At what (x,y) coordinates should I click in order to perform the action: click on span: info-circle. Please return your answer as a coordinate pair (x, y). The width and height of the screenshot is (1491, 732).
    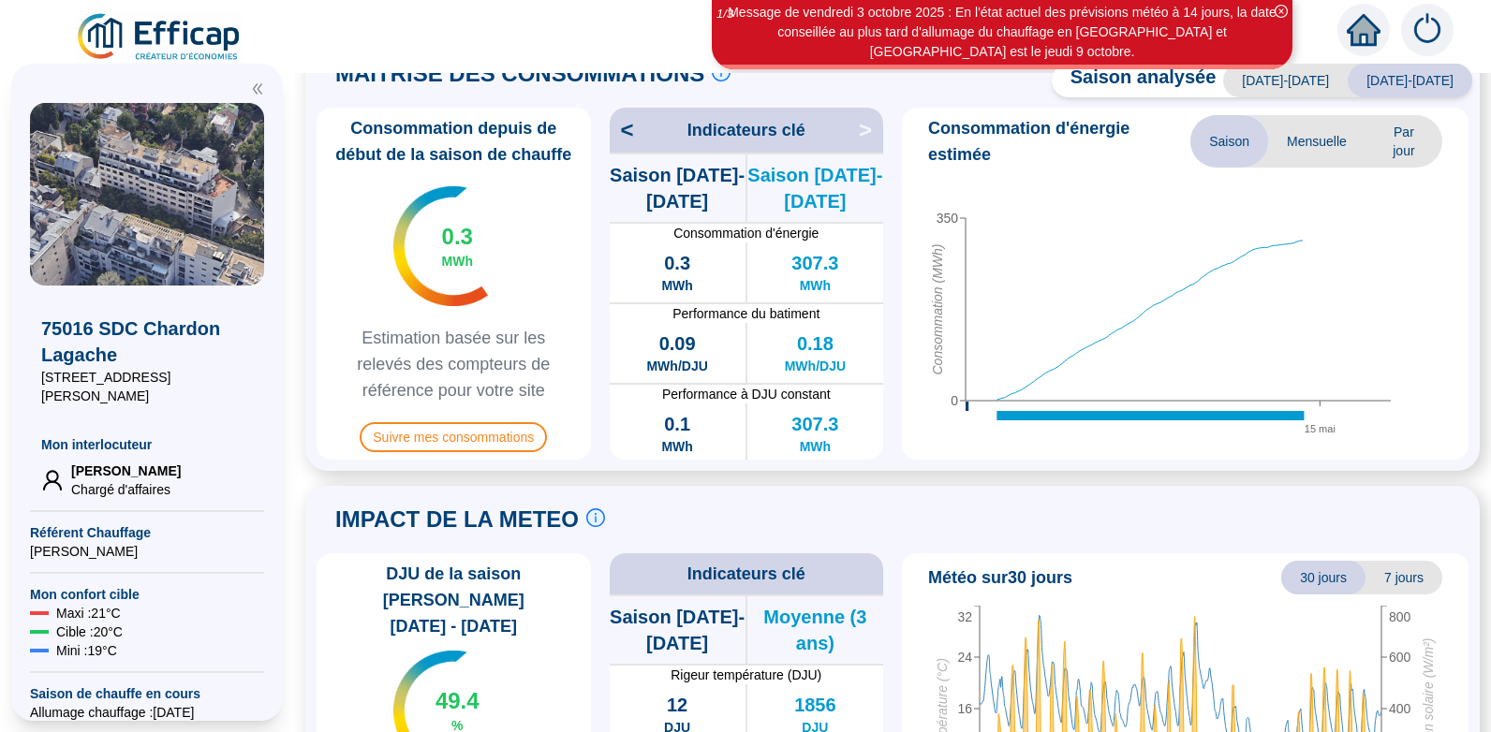
    Looking at the image, I should click on (596, 518).